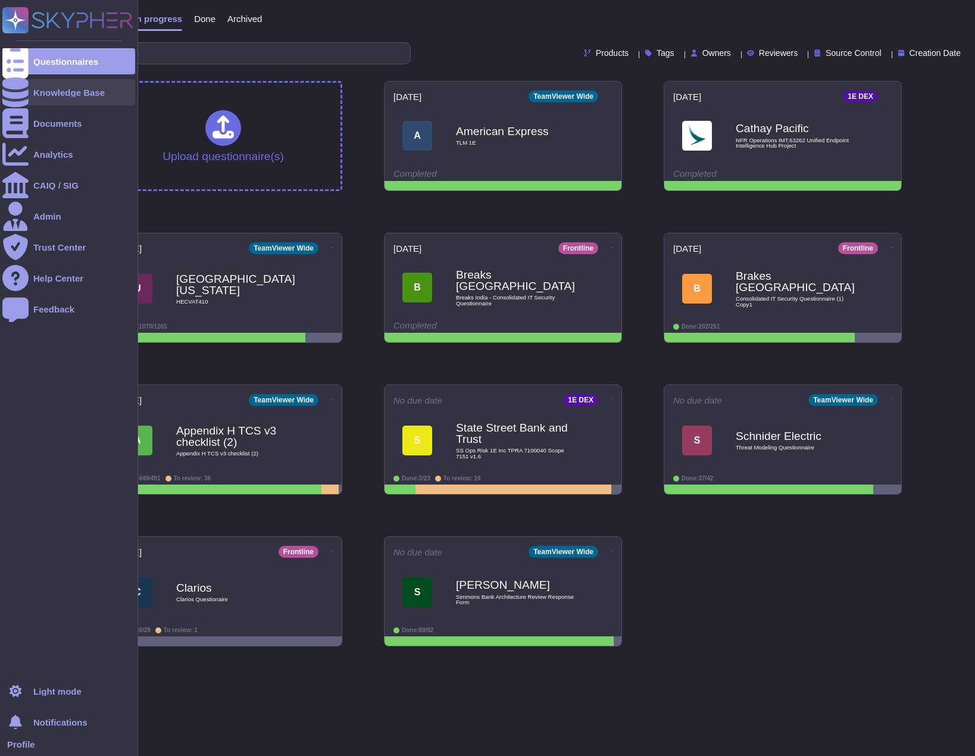 This screenshot has width=975, height=756. Describe the element at coordinates (69, 92) in the screenshot. I see `div: Knowledge Base` at that location.